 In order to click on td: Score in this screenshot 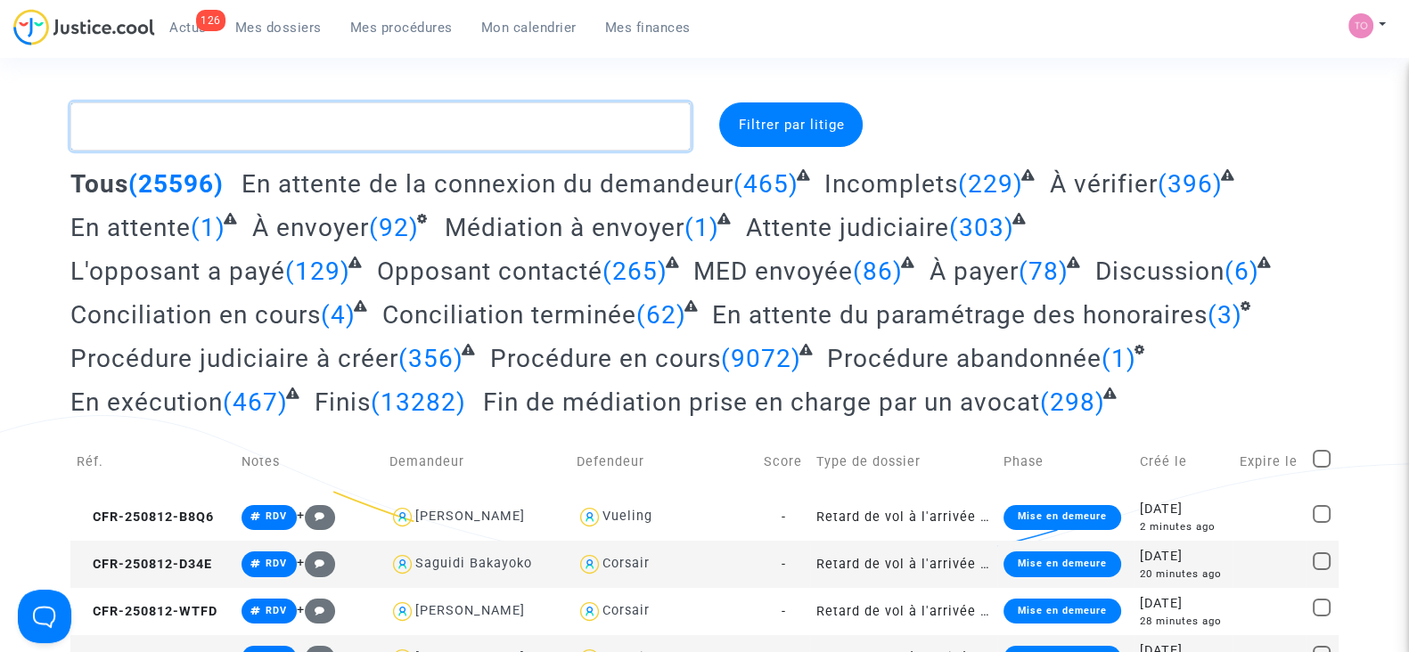, I will do `click(784, 462)`.